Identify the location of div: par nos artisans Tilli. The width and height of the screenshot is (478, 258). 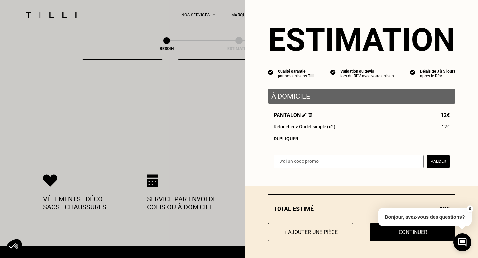
(296, 76).